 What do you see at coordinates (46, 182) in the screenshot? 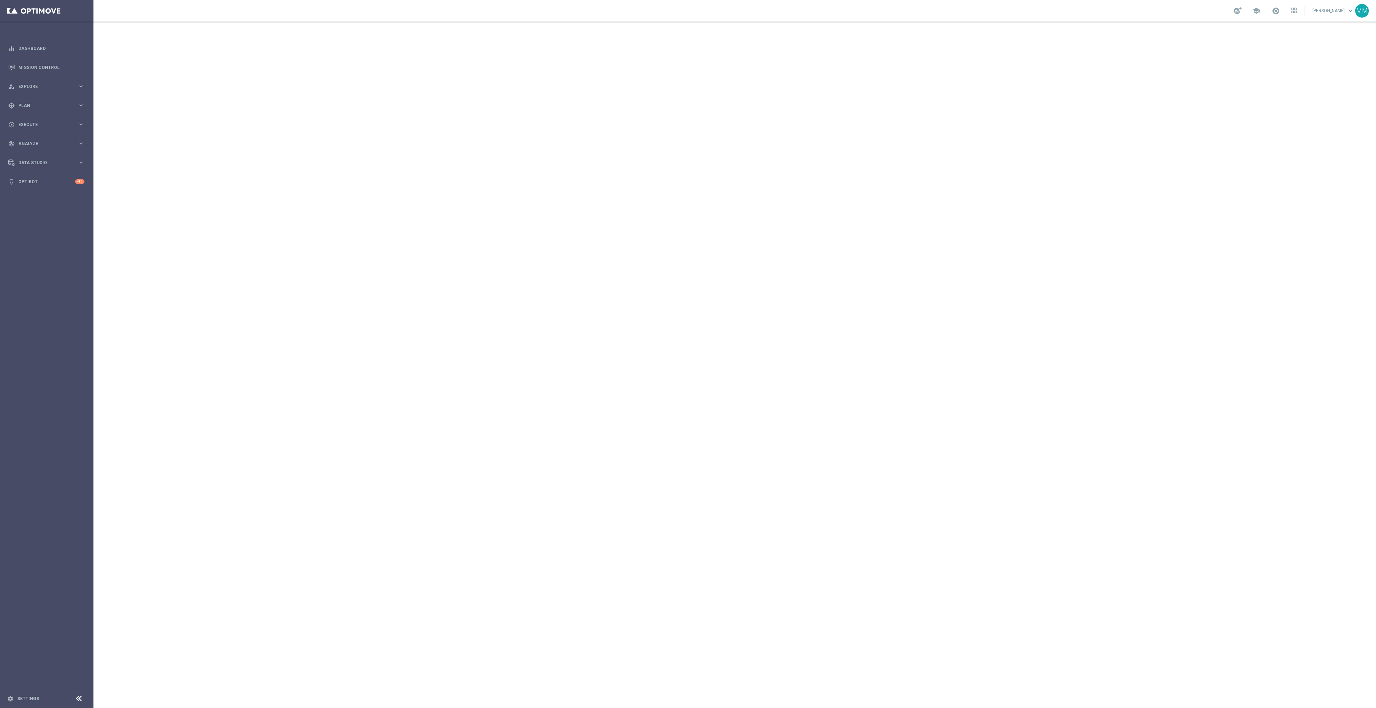
I see `button: lightbulb Optibot +10` at bounding box center [46, 182].